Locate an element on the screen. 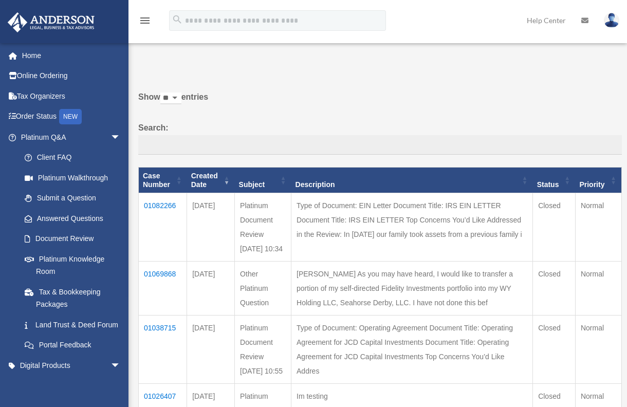  a: Answered Questions is located at coordinates (70, 218).